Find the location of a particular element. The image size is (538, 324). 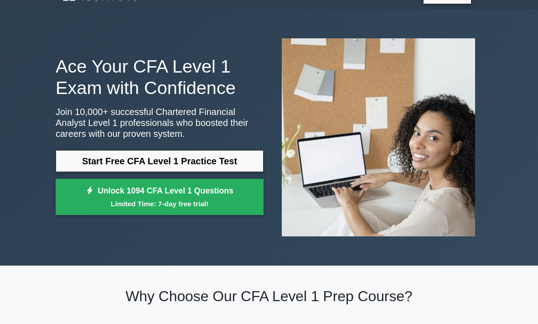

small: Limited Time: 7-day free trial! is located at coordinates (160, 203).